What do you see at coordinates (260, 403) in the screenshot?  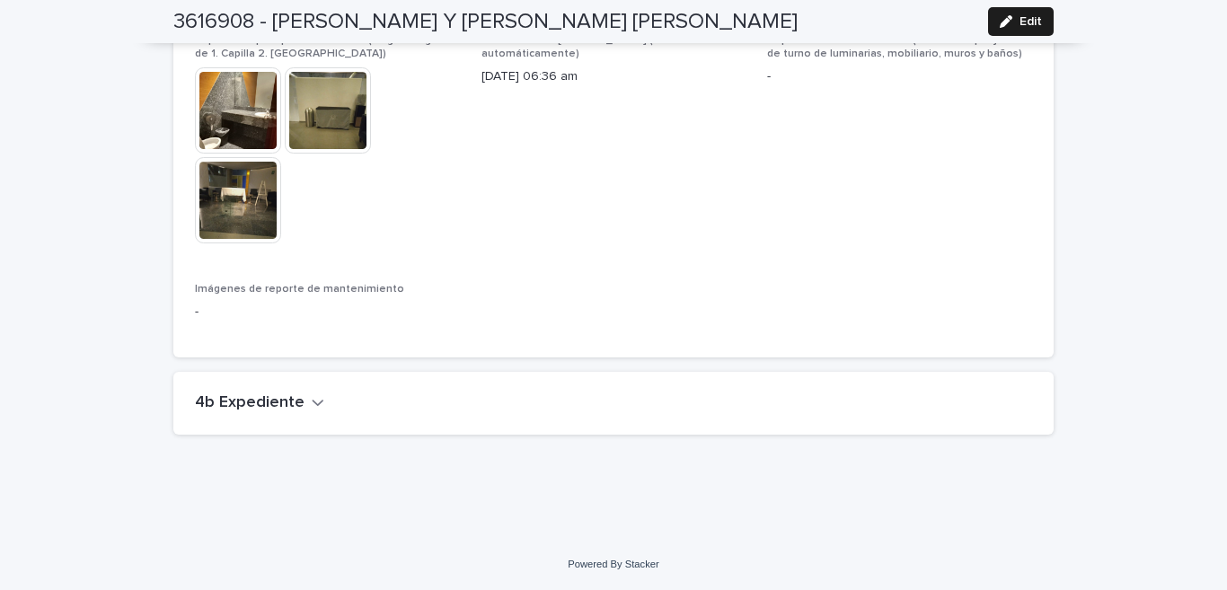 I see `button: 4b Expediente` at bounding box center [260, 403].